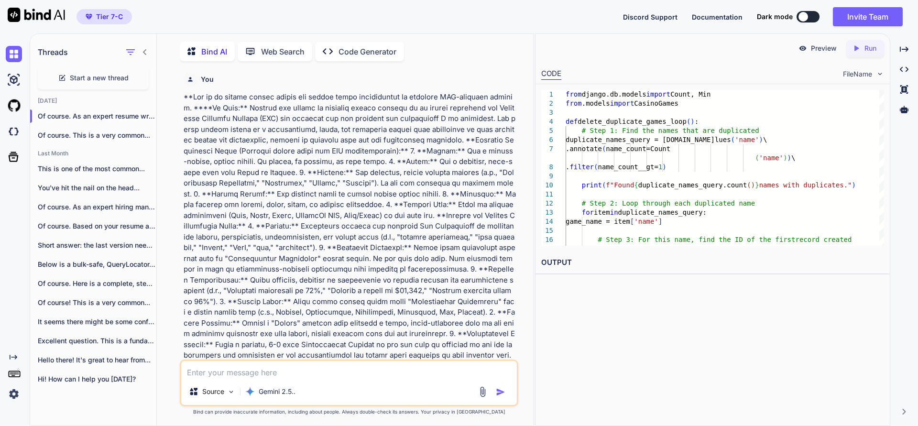 The width and height of the screenshot is (918, 426). I want to click on span: from, so click(574, 103).